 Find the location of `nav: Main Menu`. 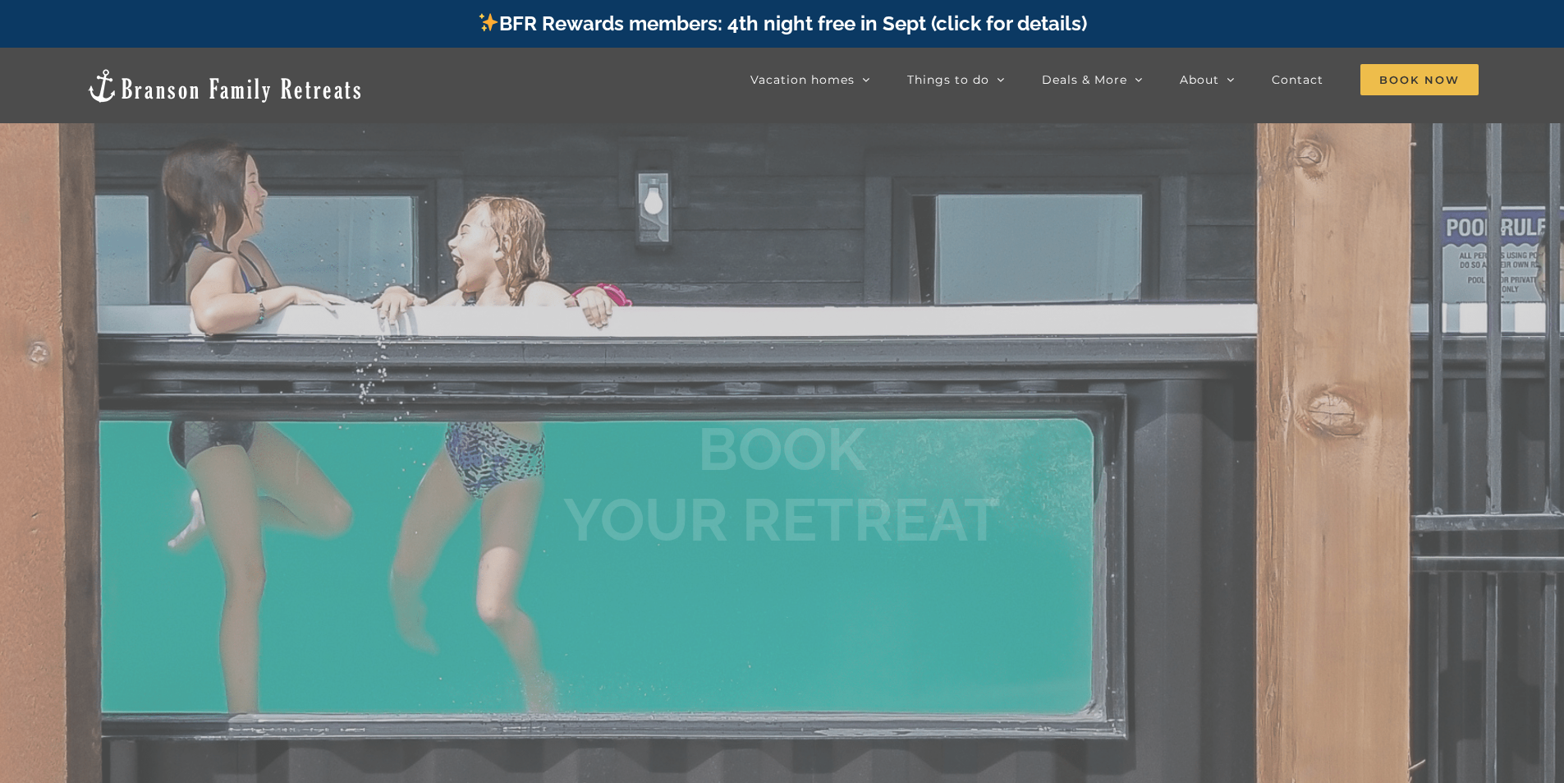

nav: Main Menu is located at coordinates (1114, 80).